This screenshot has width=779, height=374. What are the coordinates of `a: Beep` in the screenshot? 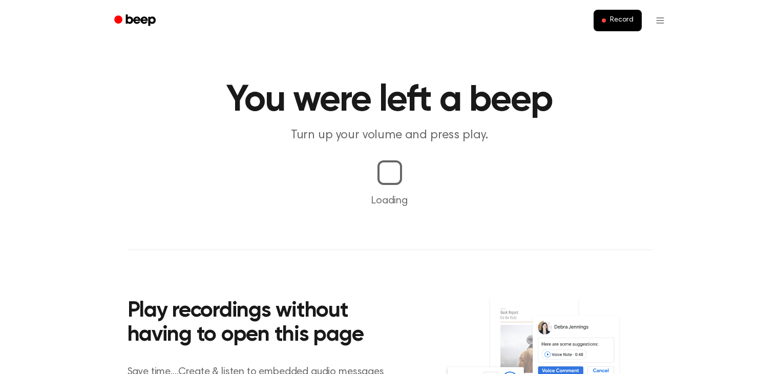 It's located at (136, 20).